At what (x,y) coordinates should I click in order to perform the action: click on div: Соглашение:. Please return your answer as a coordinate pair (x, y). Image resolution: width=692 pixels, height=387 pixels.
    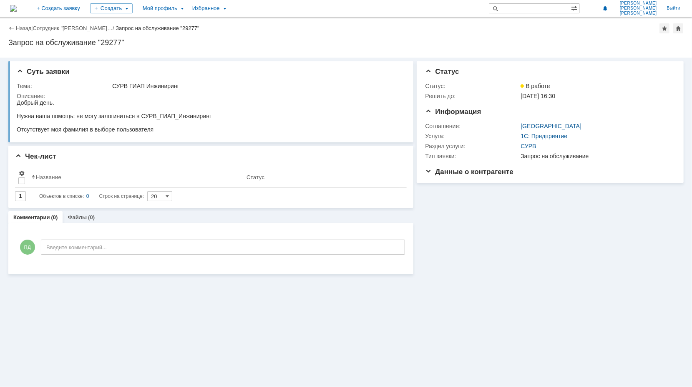
    Looking at the image, I should click on (472, 126).